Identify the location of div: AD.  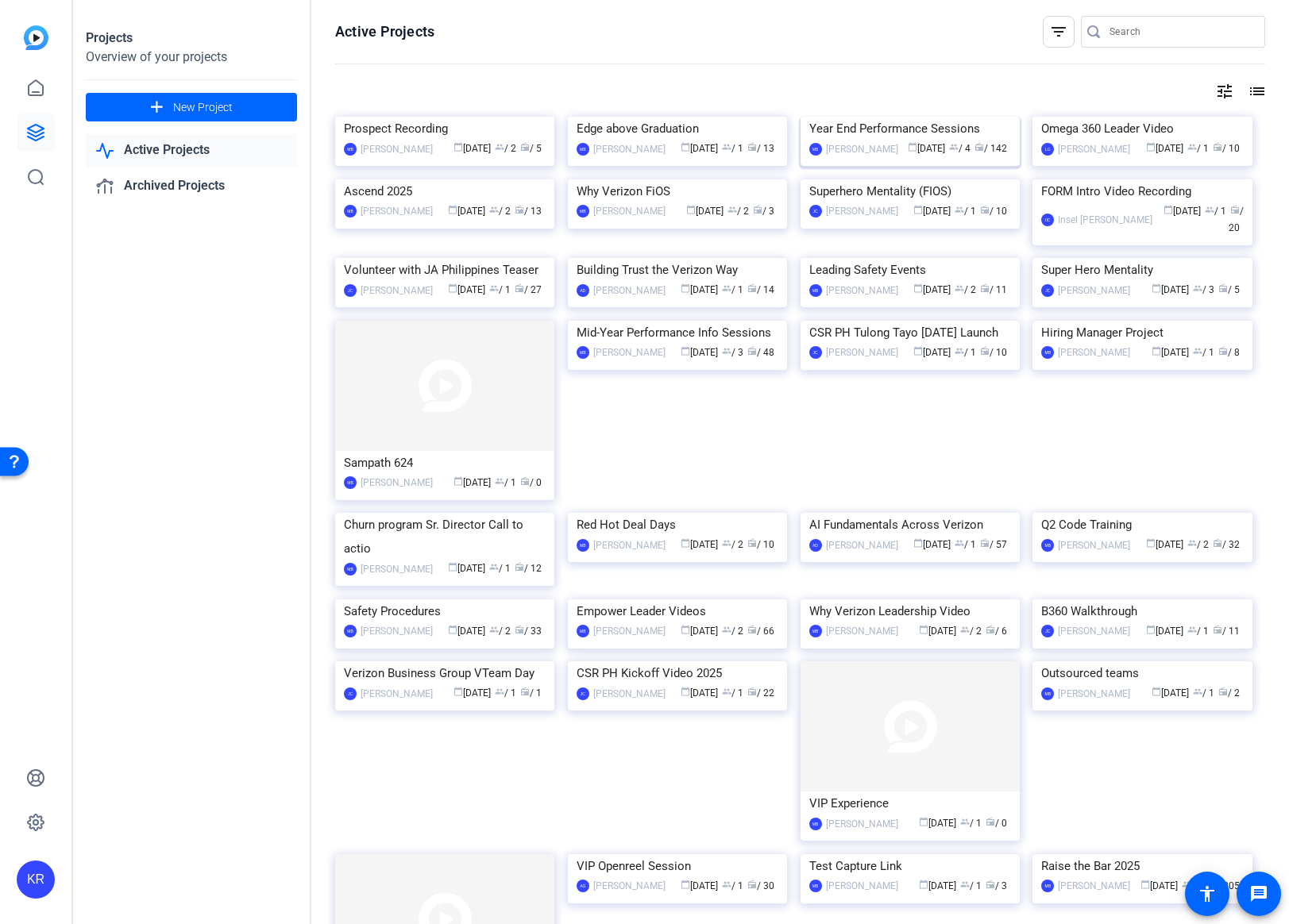
(815, 545).